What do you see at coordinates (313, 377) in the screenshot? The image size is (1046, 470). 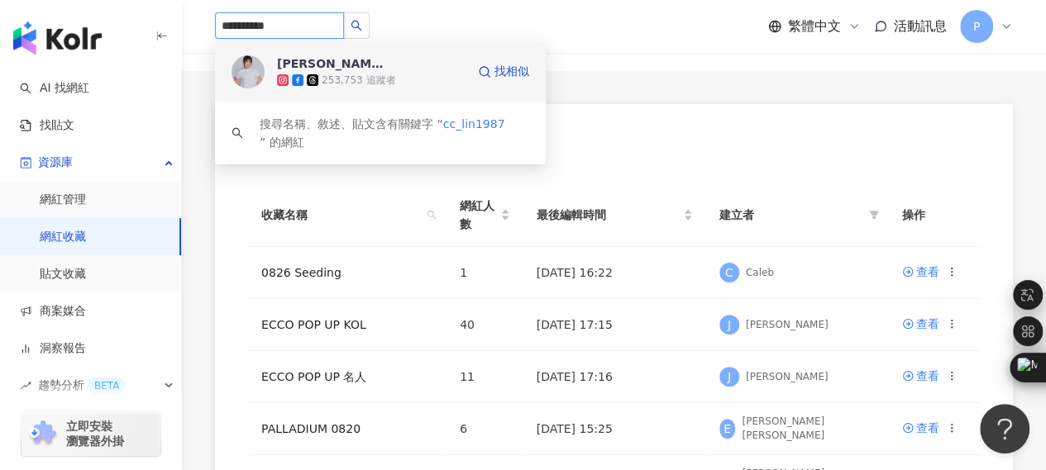 I see `a: ECCO POP UP 名人` at bounding box center [313, 377].